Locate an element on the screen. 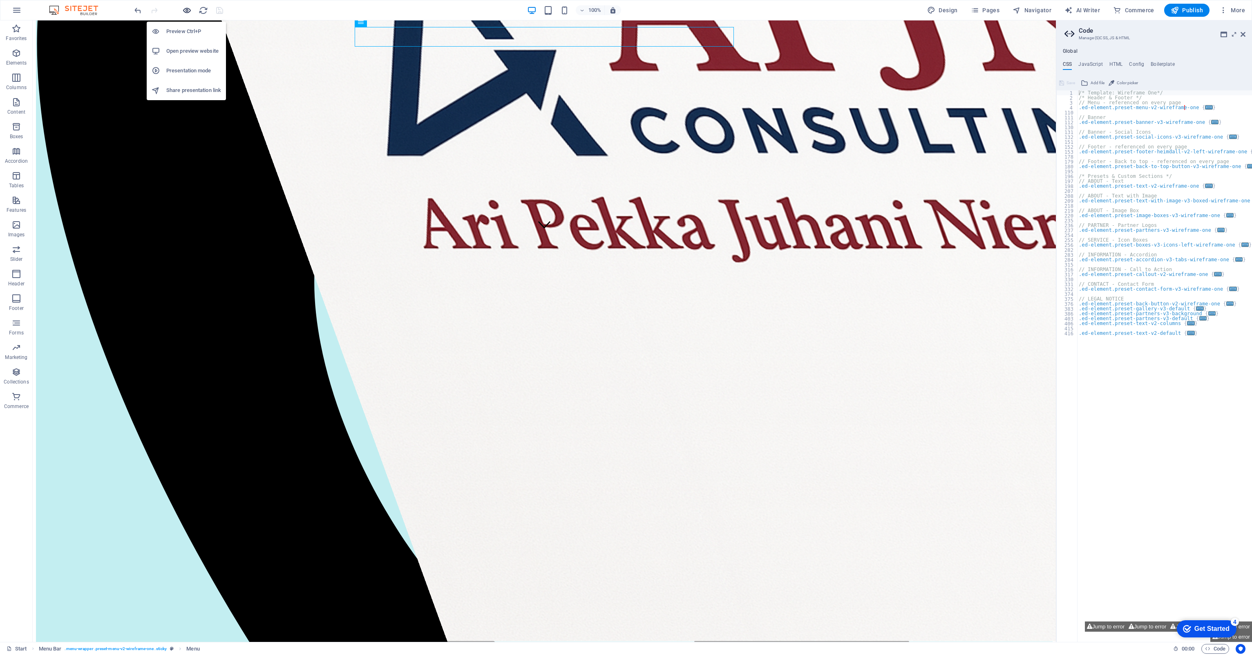  h6: 100% is located at coordinates (595, 10).